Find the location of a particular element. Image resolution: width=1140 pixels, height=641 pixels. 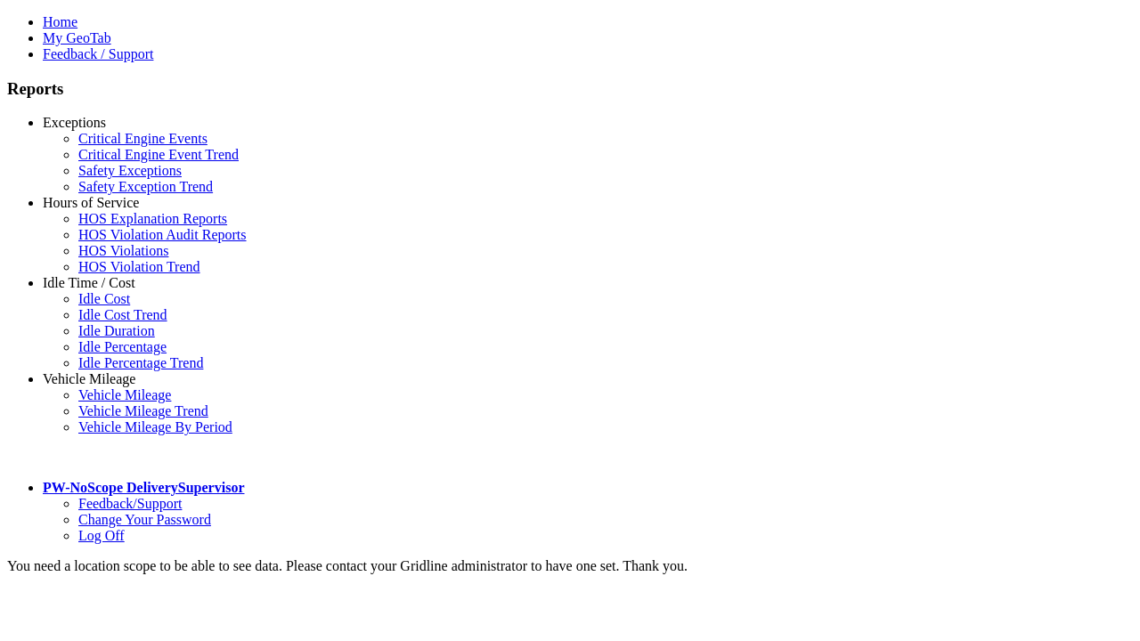

a: Feedback/Support is located at coordinates (130, 503).